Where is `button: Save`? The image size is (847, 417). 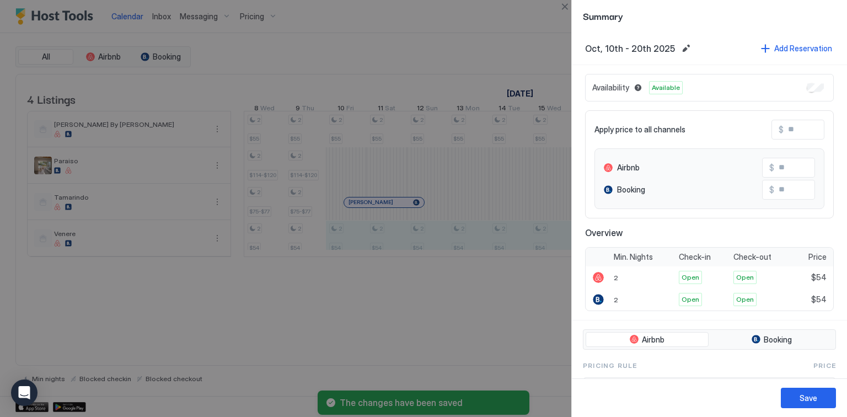
button: Save is located at coordinates (809, 398).